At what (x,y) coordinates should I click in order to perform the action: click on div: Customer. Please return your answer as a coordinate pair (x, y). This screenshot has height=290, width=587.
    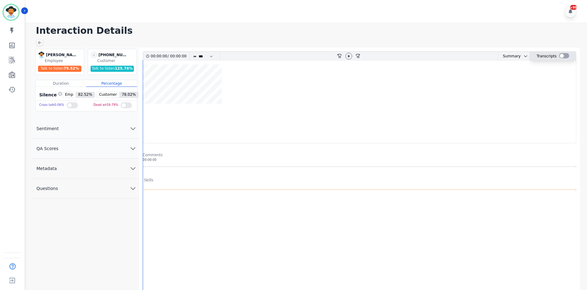
    Looking at the image, I should click on (116, 61).